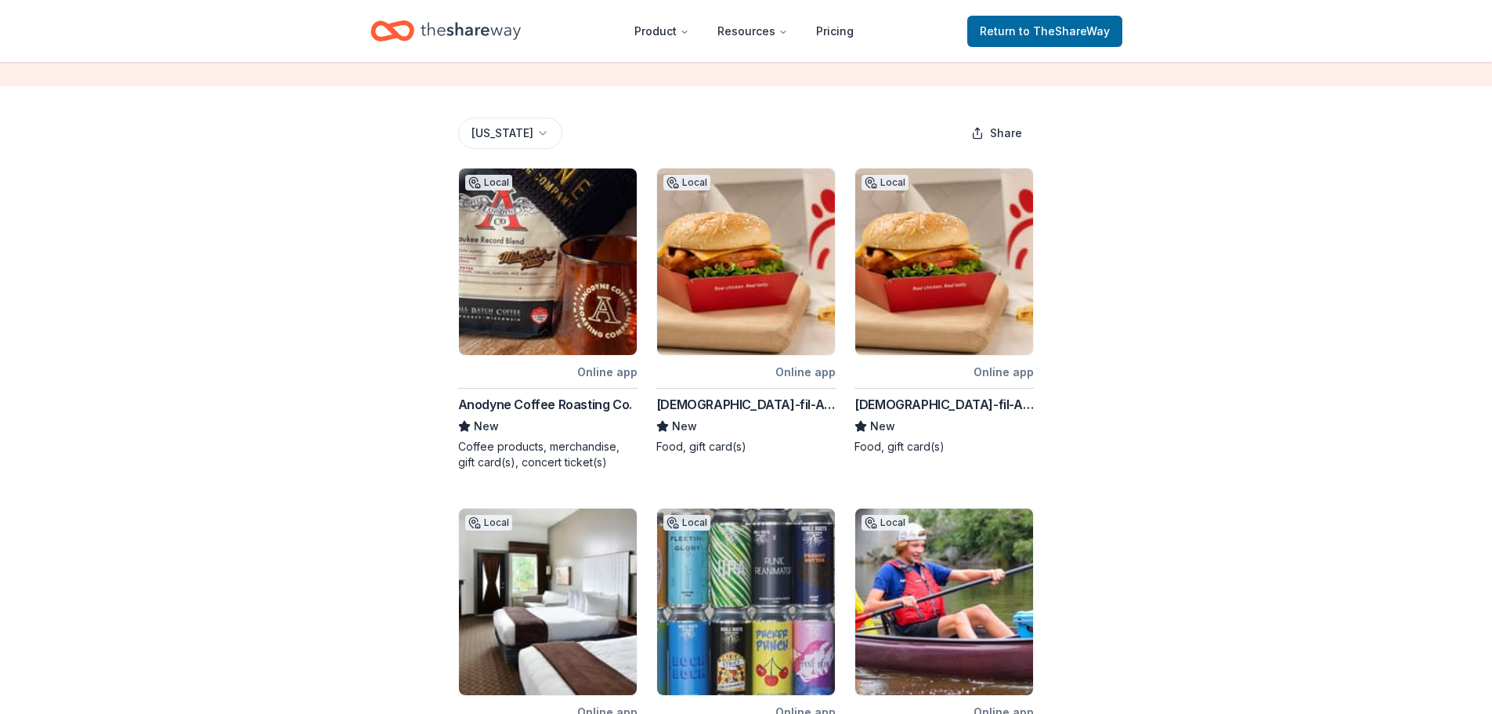  Describe the element at coordinates (944, 262) in the screenshot. I see `img: Image for Chick-fil-A (Mount Pleasant)` at that location.